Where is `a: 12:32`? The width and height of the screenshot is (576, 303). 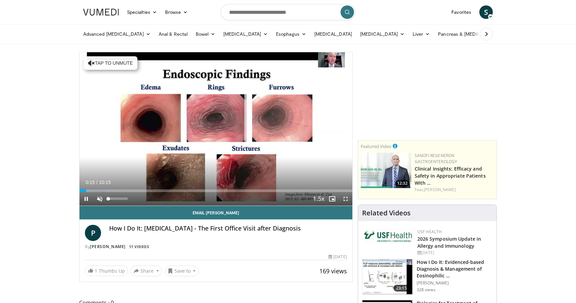 a: 12:32 is located at coordinates (386, 170).